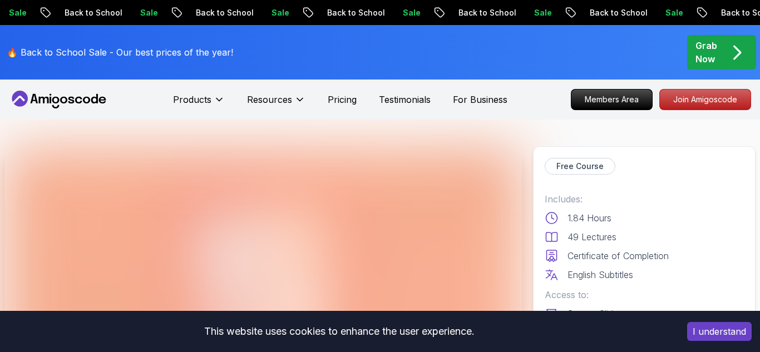  Describe the element at coordinates (342, 100) in the screenshot. I see `p: Pricing` at that location.